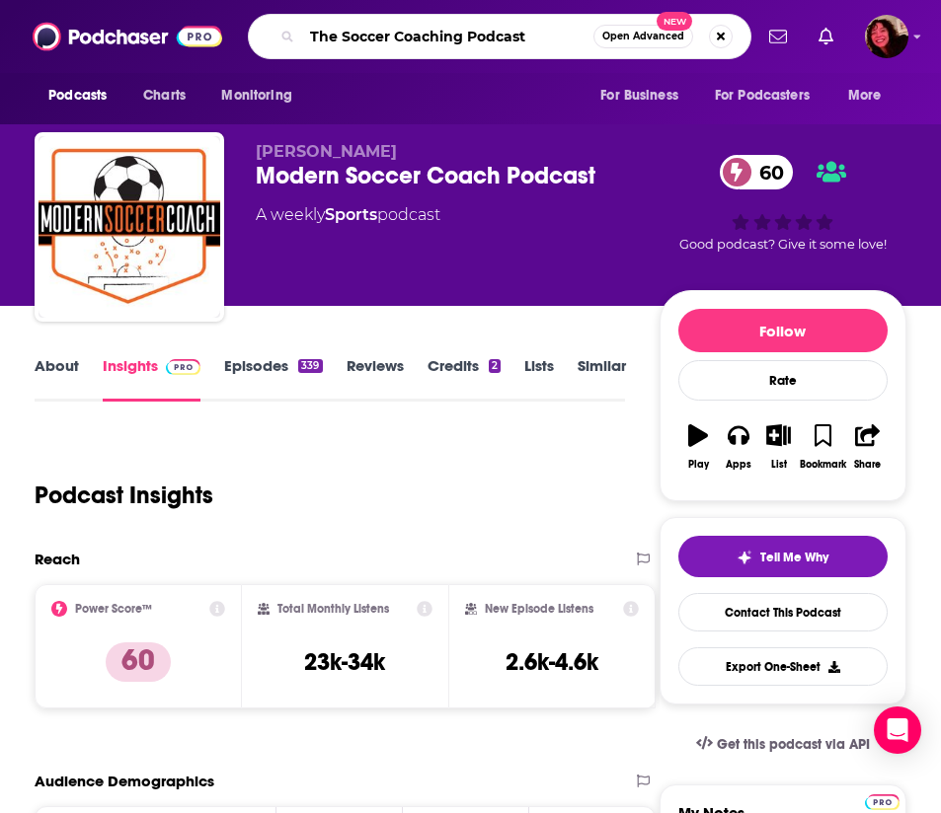 Image resolution: width=941 pixels, height=813 pixels. What do you see at coordinates (495, 366) in the screenshot?
I see `div: 2` at bounding box center [495, 366].